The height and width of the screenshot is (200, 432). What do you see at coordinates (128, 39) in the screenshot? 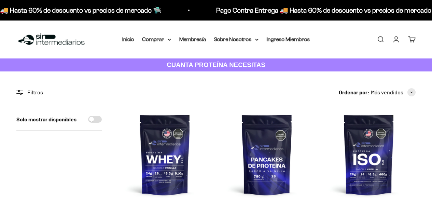
I see `a: Inicio` at bounding box center [128, 39].